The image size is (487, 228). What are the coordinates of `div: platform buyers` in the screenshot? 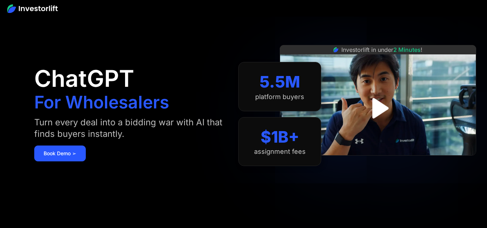 It's located at (280, 97).